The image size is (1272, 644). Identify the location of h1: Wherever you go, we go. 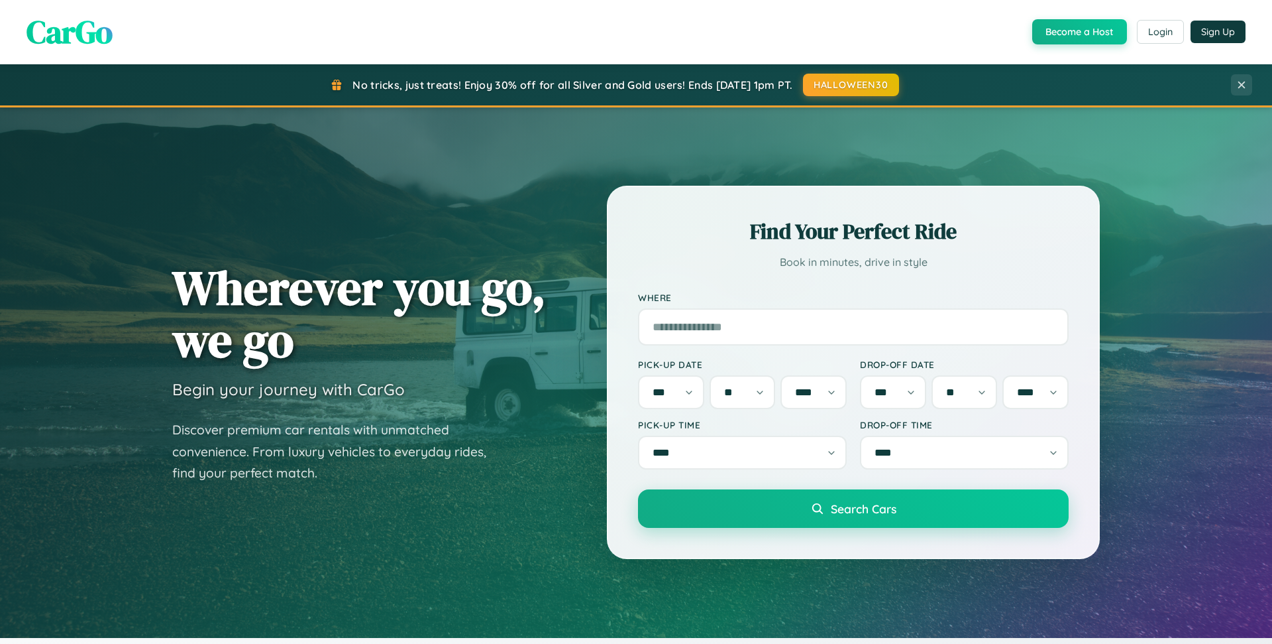
(359, 313).